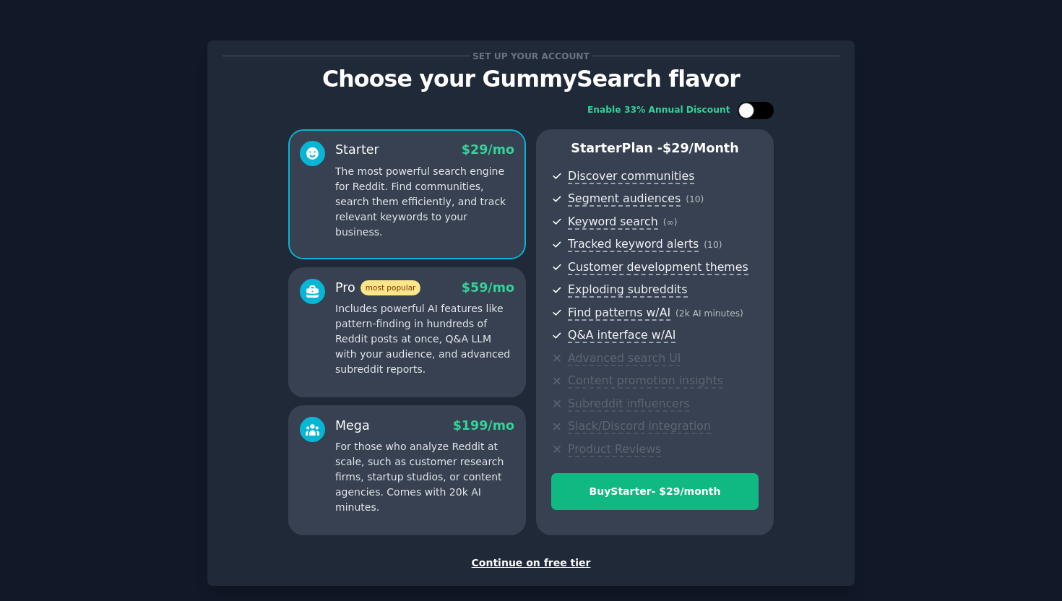 The image size is (1062, 601). Describe the element at coordinates (425, 202) in the screenshot. I see `p: The most powerful search engine for Reddit. Find communities, search them efficiently, and track ...` at that location.